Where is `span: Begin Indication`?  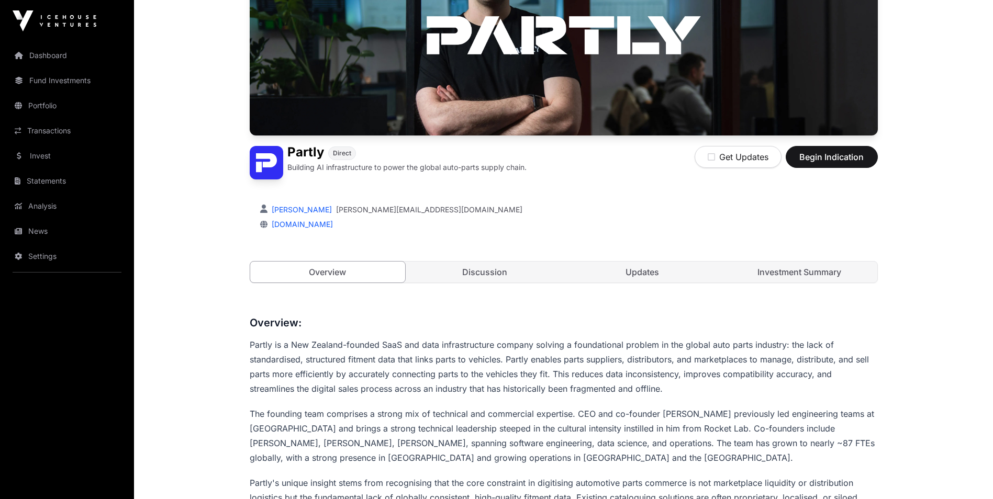
span: Begin Indication is located at coordinates (832, 157).